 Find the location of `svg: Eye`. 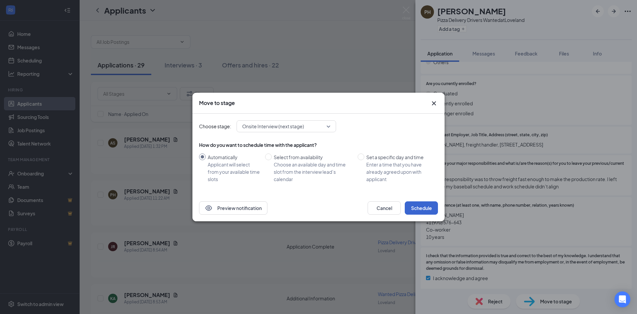

svg: Eye is located at coordinates (209, 208).